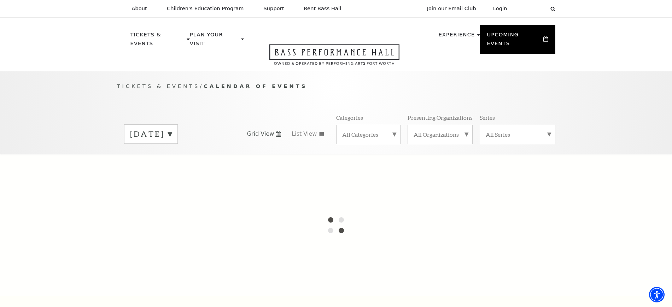 The height and width of the screenshot is (307, 672). I want to click on span: Grid View, so click(261, 134).